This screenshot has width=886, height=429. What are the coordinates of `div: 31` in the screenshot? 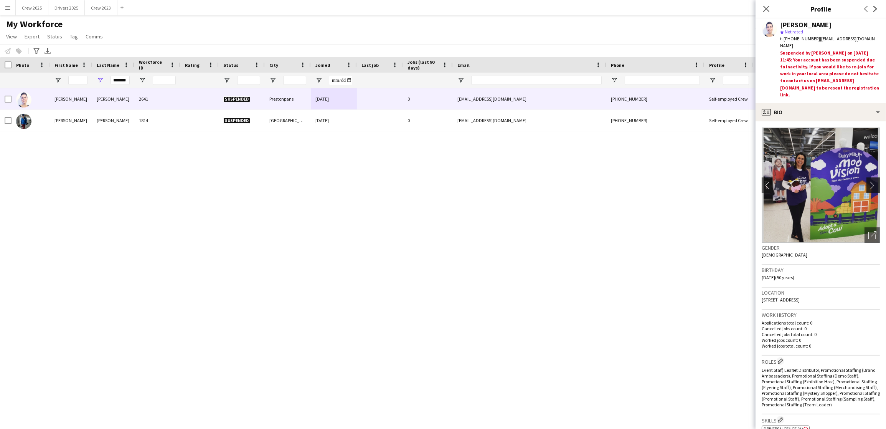 It's located at (770, 120).